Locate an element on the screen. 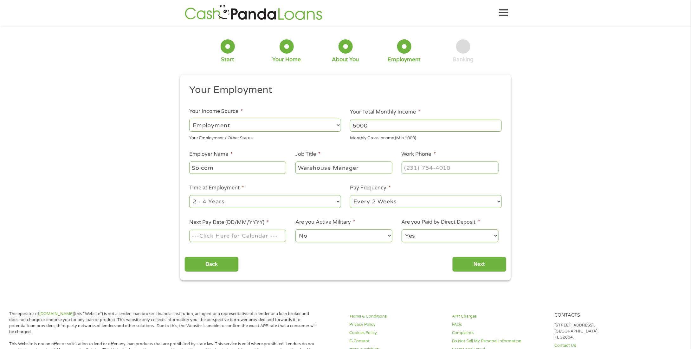 This screenshot has height=349, width=691. a: Terms & Conditions is located at coordinates (396, 316).